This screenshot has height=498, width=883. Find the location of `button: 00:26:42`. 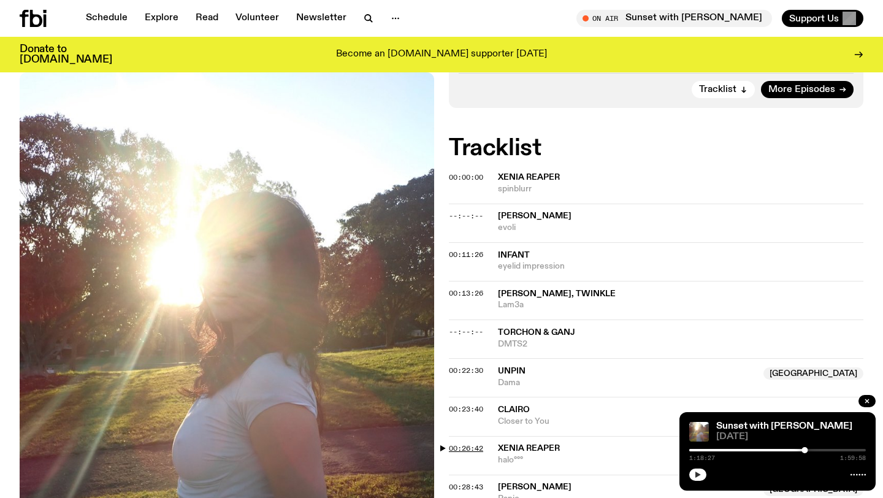

button: 00:26:42 is located at coordinates (466, 448).